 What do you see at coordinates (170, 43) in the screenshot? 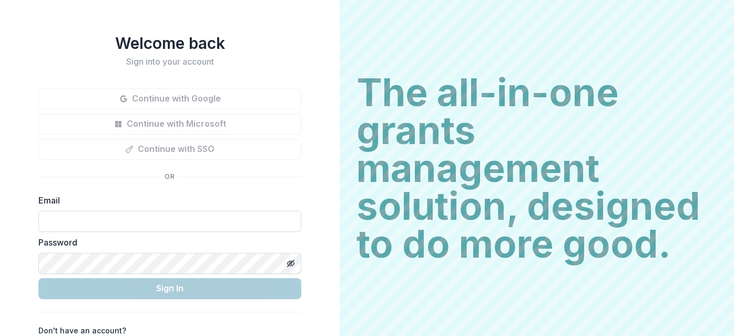
I see `h1: Welcome back` at bounding box center [170, 43].